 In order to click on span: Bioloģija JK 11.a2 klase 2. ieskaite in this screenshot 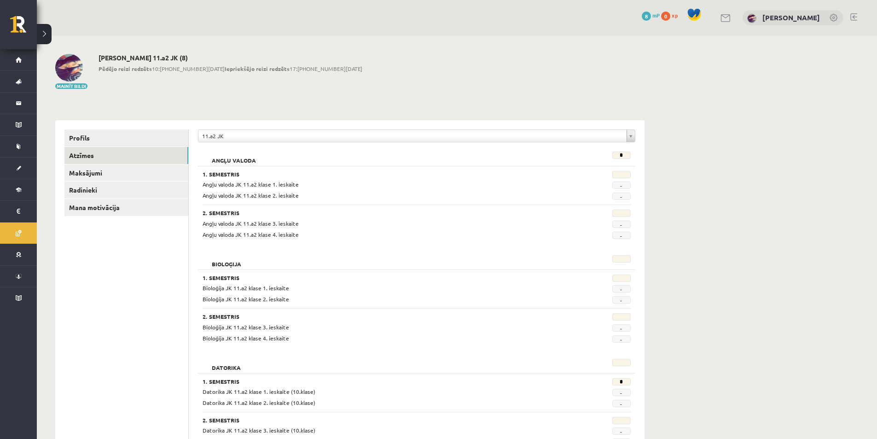, I will do `click(246, 299)`.